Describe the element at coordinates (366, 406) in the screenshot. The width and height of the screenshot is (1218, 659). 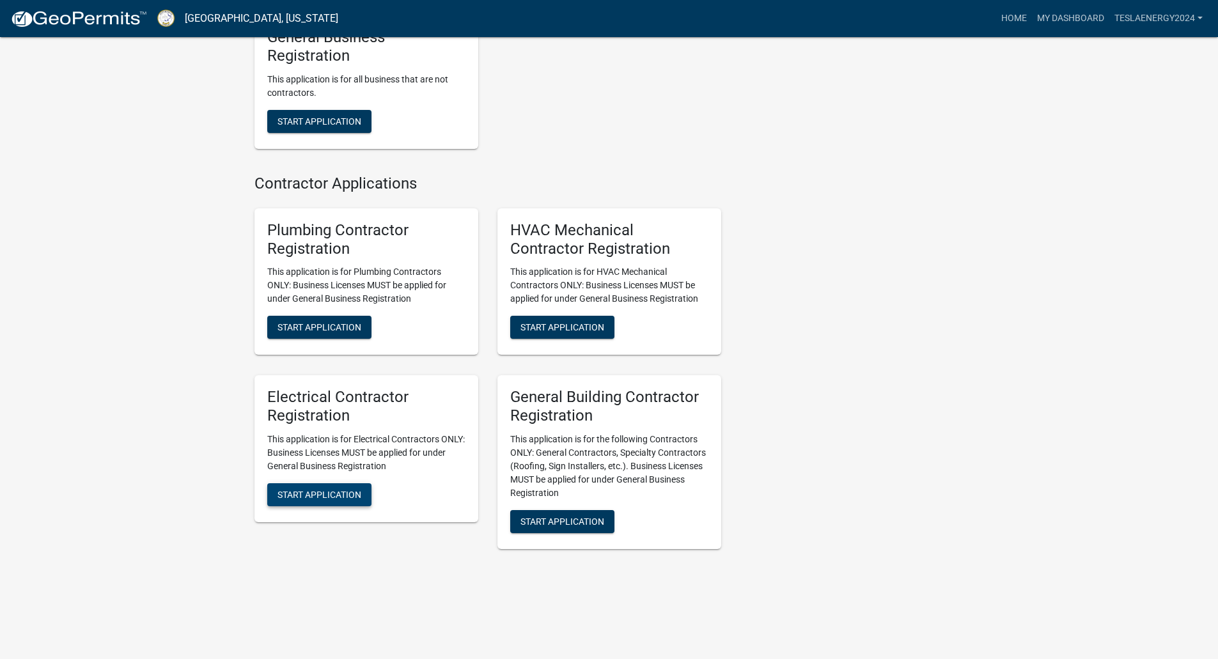
I see `h5: Electrical Contractor Registration` at that location.